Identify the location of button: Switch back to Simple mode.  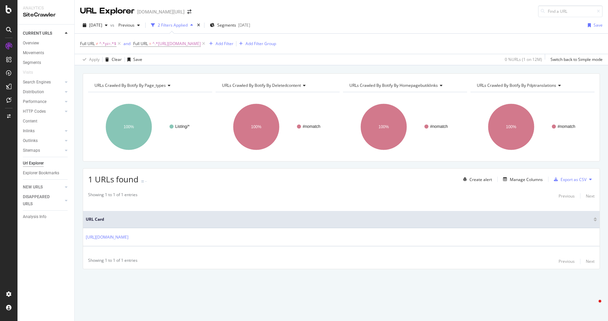
(575, 60).